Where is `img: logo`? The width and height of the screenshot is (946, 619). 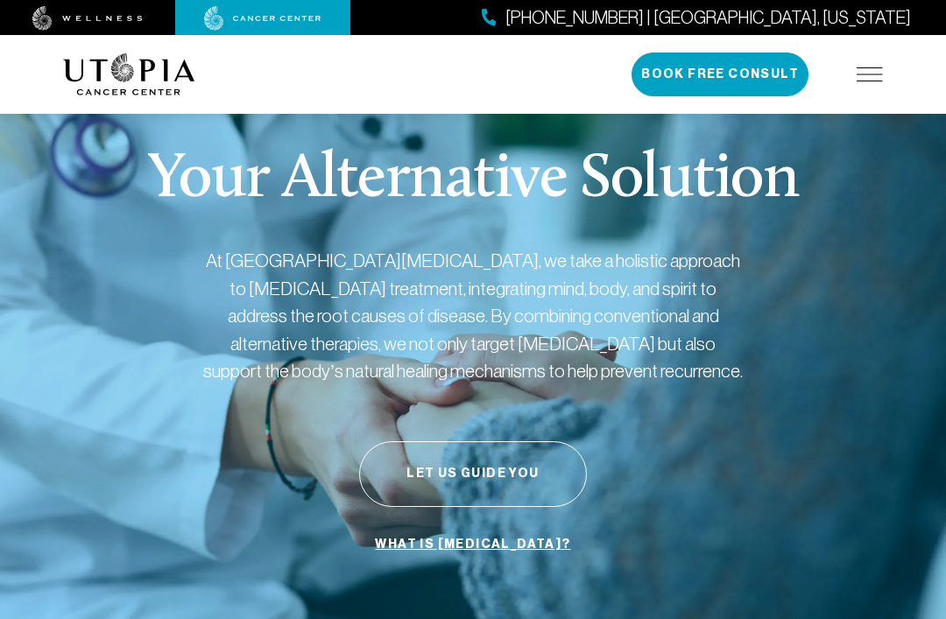
img: logo is located at coordinates (129, 74).